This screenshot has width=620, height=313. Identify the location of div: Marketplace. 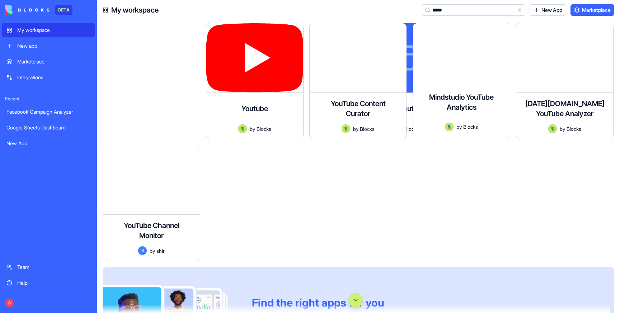
(54, 62).